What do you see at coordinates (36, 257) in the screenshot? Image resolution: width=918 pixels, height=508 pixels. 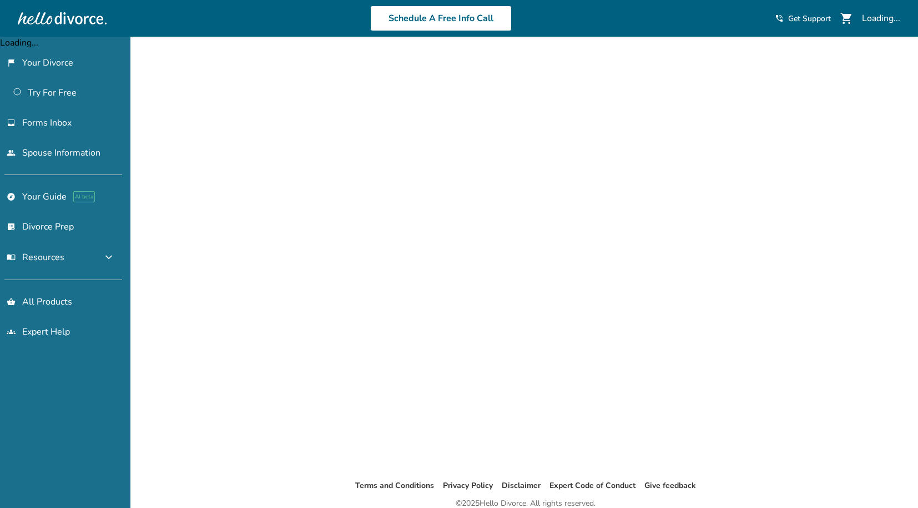 I see `span: Resources` at bounding box center [36, 257].